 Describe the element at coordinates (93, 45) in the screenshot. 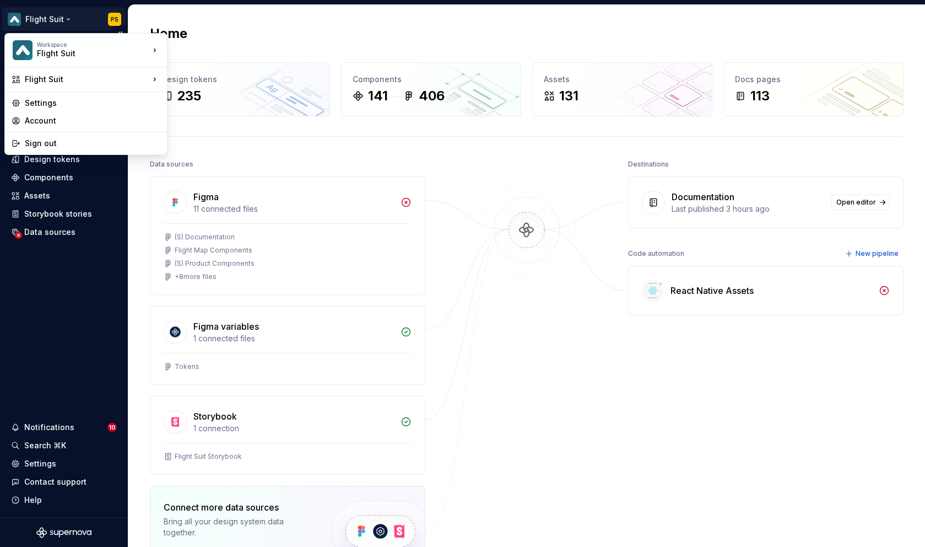

I see `div: Workspace` at that location.